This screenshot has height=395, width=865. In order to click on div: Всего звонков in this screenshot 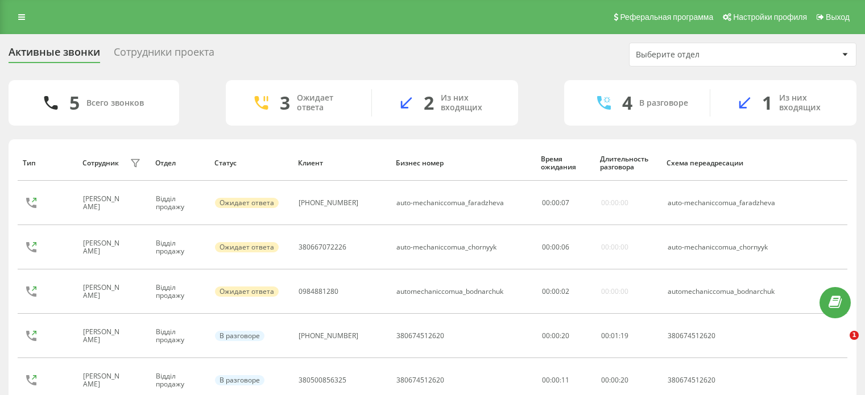, I will do `click(115, 103)`.